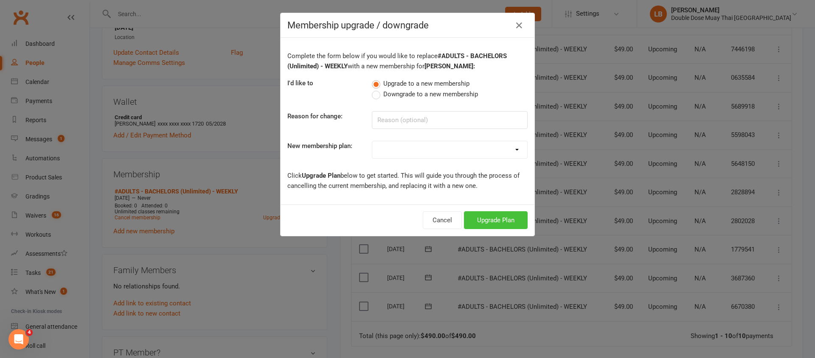  Describe the element at coordinates (315, 116) in the screenshot. I see `label: Reason for change:` at that location.